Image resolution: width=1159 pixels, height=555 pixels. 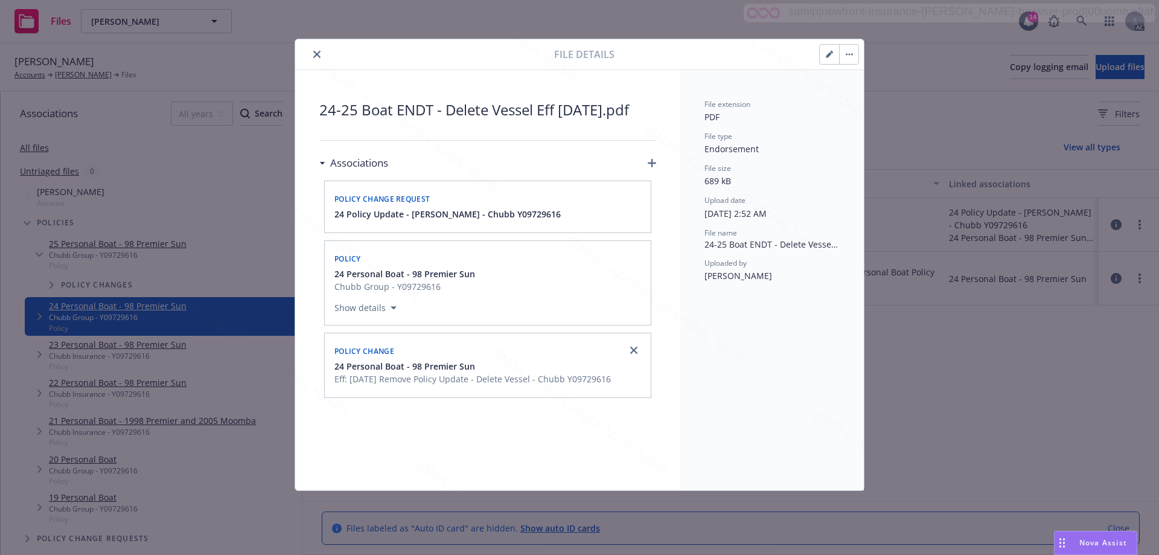 What do you see at coordinates (712, 117) in the screenshot?
I see `span: PDF` at bounding box center [712, 117].